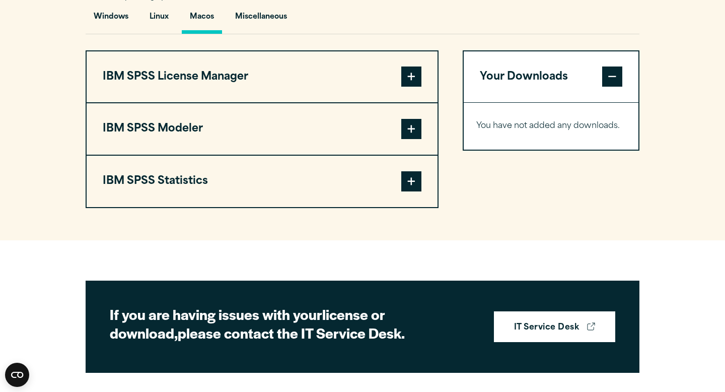 This screenshot has height=392, width=725. What do you see at coordinates (555, 327) in the screenshot?
I see `a: IT Service Desk` at bounding box center [555, 327].